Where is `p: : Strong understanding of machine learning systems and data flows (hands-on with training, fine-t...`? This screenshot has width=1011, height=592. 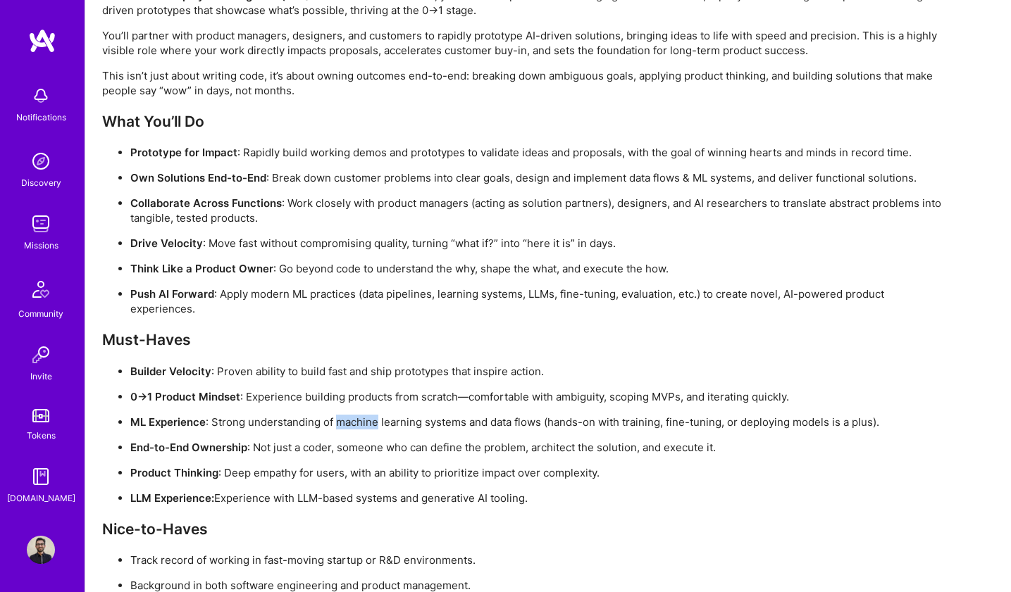
p: : Strong understanding of machine learning systems and data flows (hands-on with training, fine-t... is located at coordinates (539, 422).